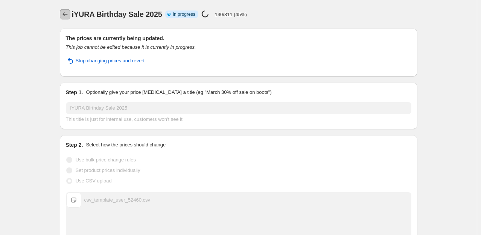 This screenshot has width=481, height=235. I want to click on div: csv_template_user_52460.csv, so click(117, 201).